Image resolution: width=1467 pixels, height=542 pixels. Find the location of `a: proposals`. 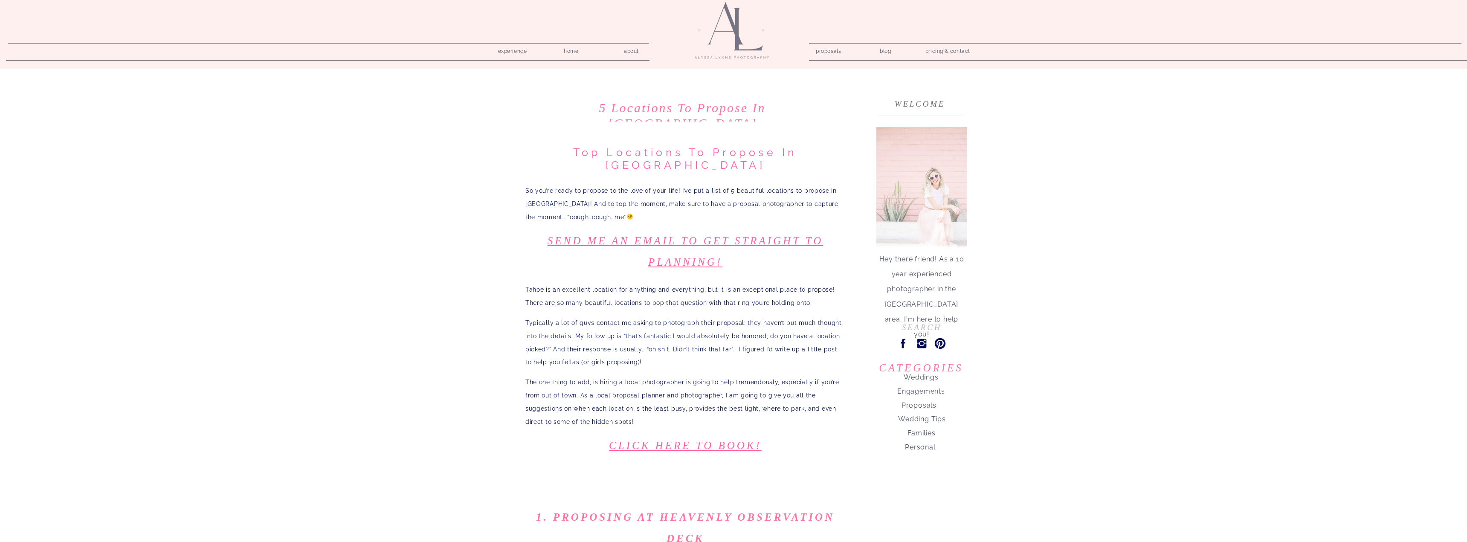

a: proposals is located at coordinates (828, 49).